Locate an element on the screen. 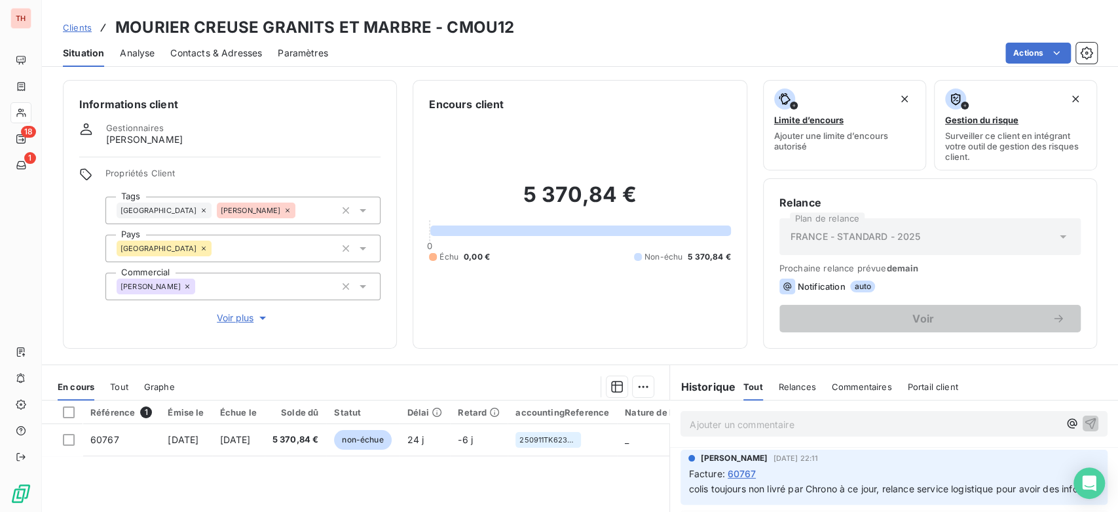  span: Non-échu is located at coordinates (664, 257).